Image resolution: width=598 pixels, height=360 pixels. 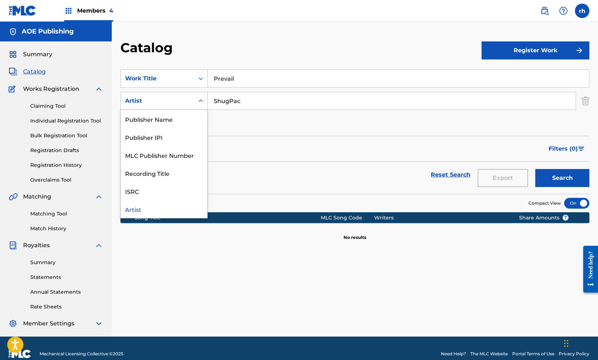 What do you see at coordinates (20, 354) in the screenshot?
I see `img: logo` at bounding box center [20, 354].